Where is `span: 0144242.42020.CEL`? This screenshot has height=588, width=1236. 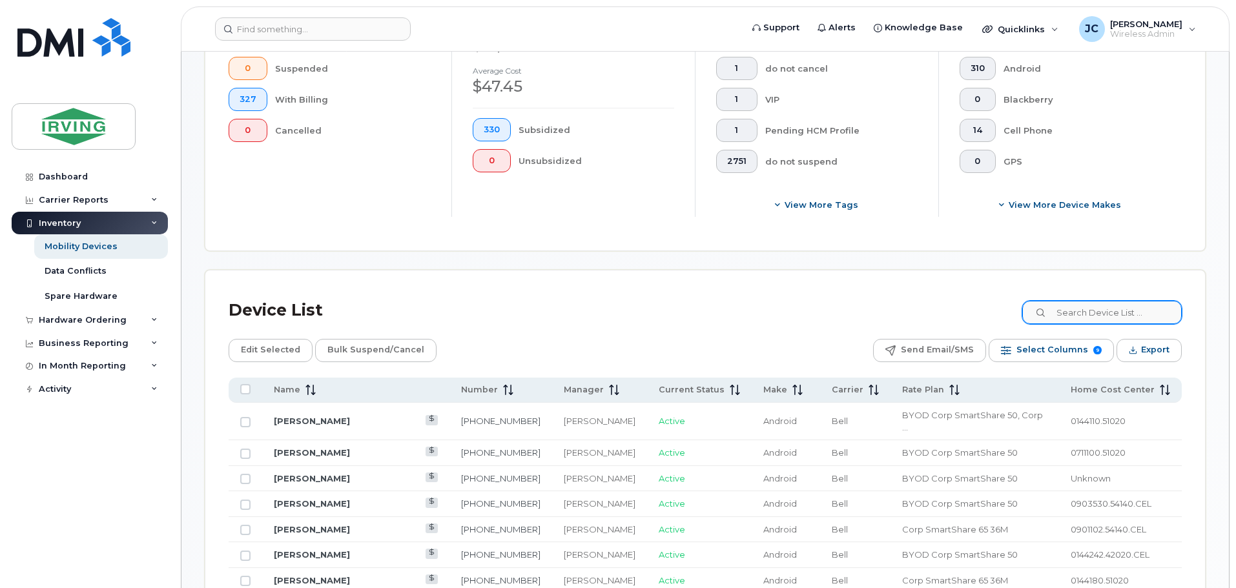 span: 0144242.42020.CEL is located at coordinates (1110, 555).